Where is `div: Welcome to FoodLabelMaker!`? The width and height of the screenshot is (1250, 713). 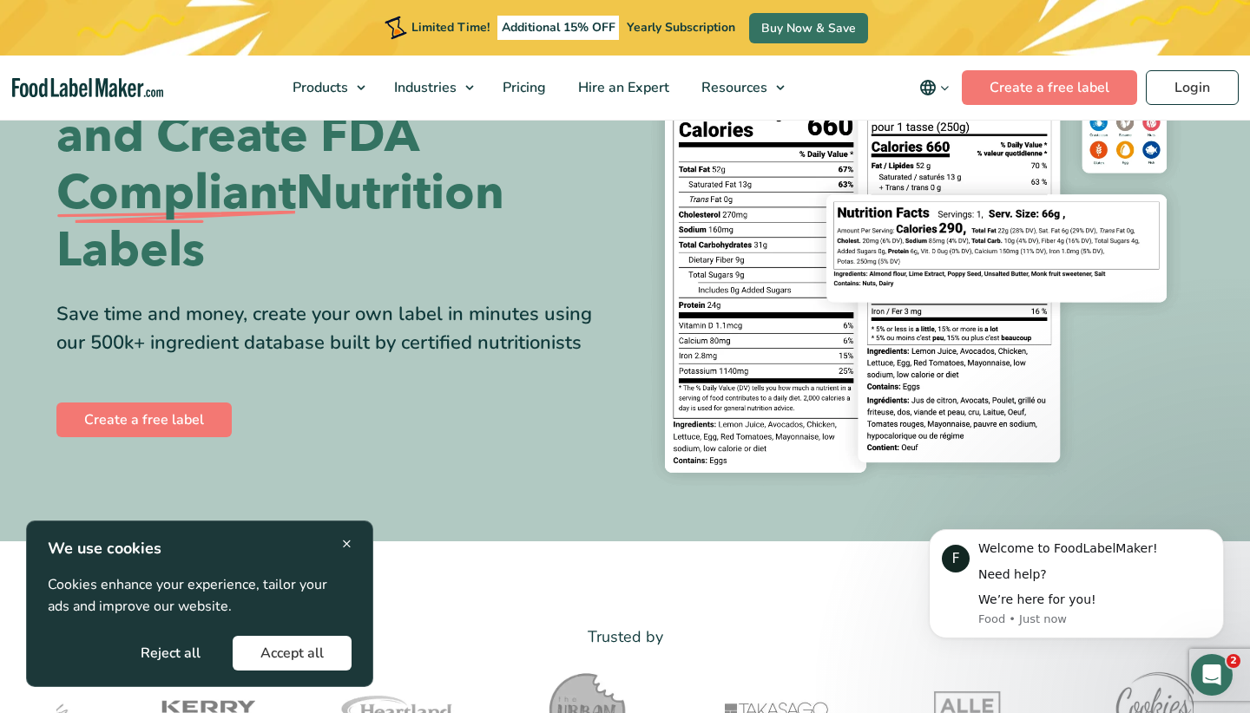
div: Welcome to FoodLabelMaker! is located at coordinates (192, 46).